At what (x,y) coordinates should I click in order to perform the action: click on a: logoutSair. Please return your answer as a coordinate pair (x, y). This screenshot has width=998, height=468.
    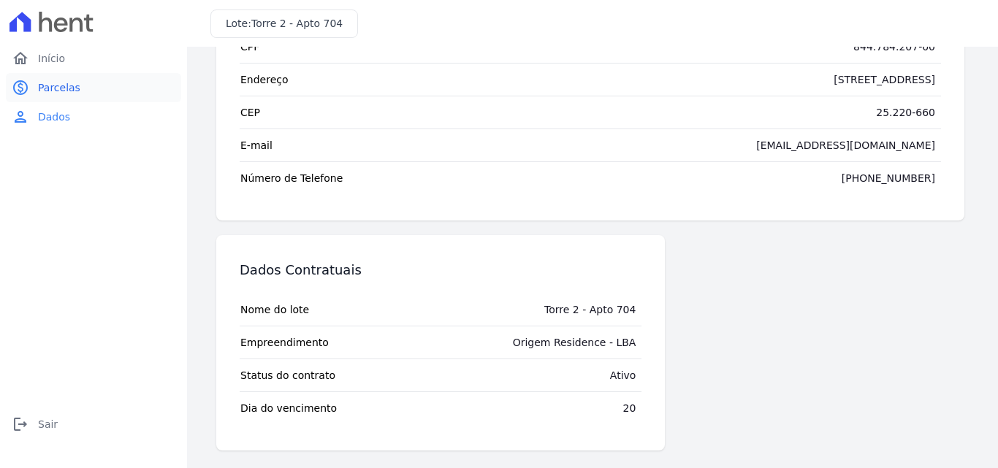
    Looking at the image, I should click on (94, 425).